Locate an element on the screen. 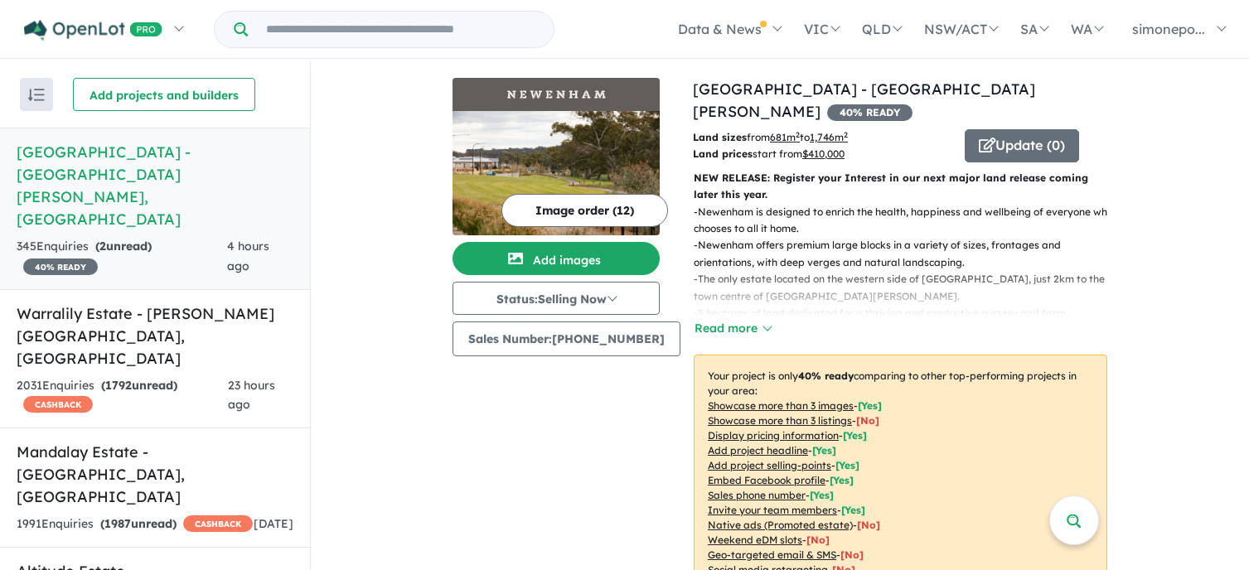  u: Add project headline is located at coordinates (757, 450).